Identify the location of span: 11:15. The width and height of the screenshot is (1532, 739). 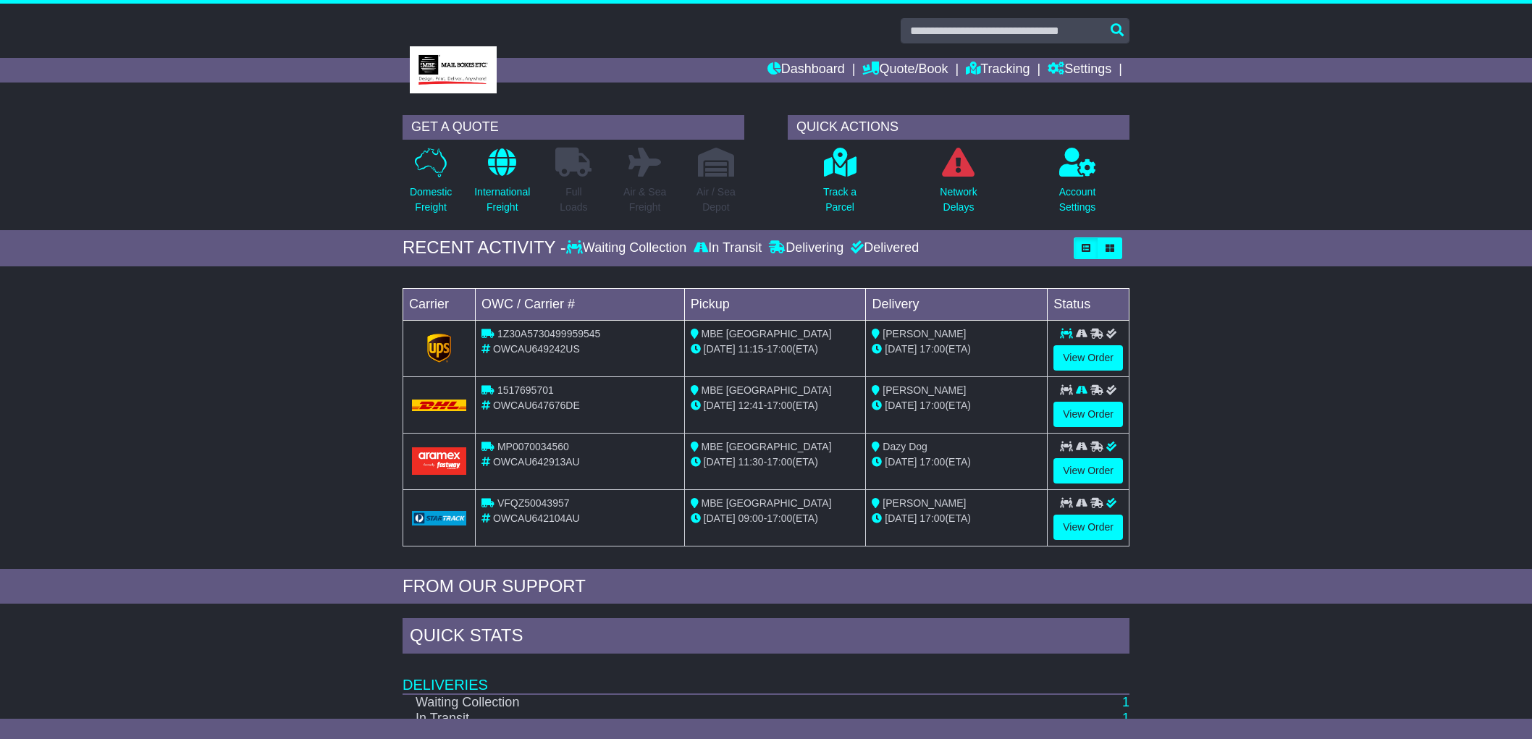
(751, 349).